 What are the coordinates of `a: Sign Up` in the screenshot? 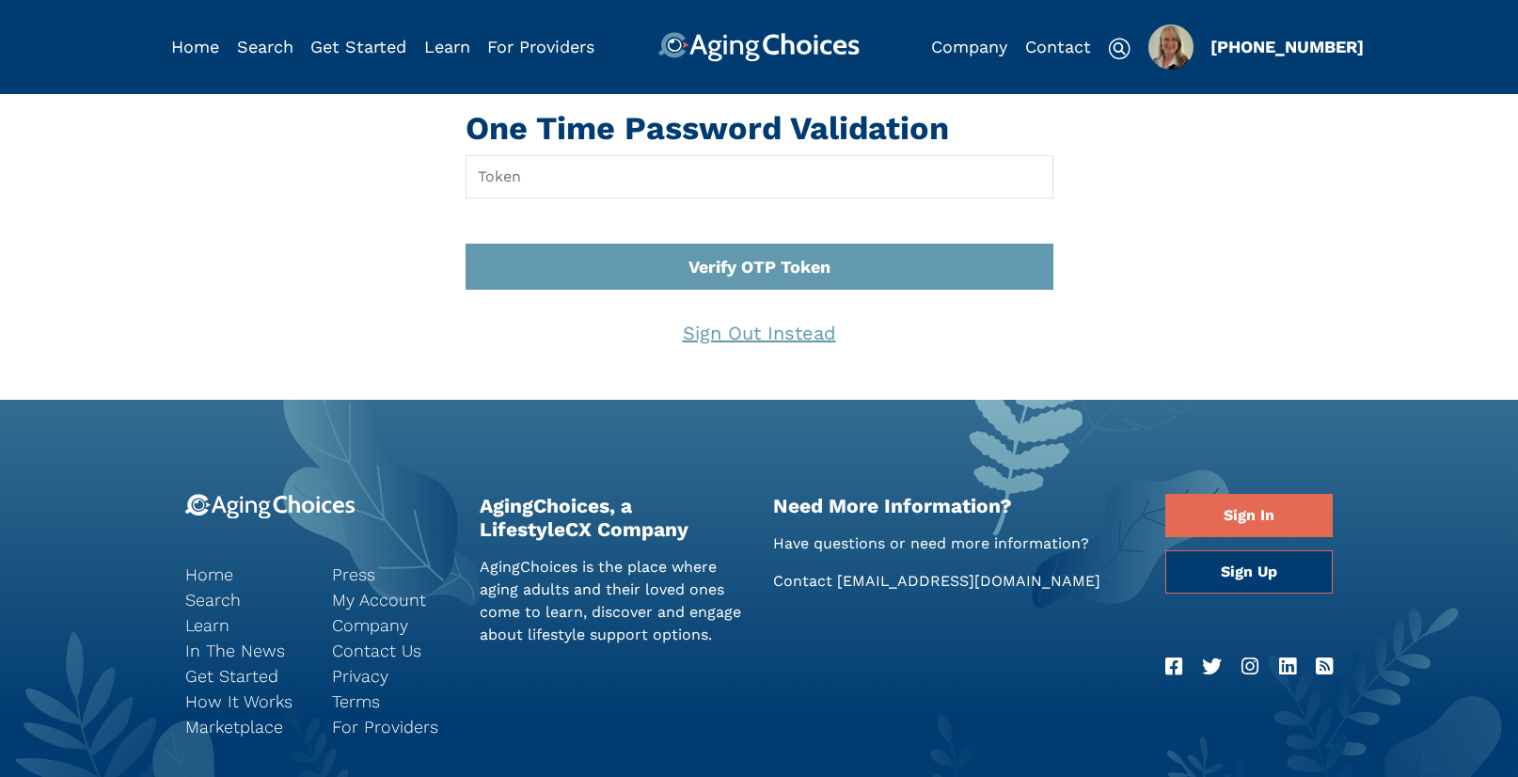 It's located at (1249, 572).